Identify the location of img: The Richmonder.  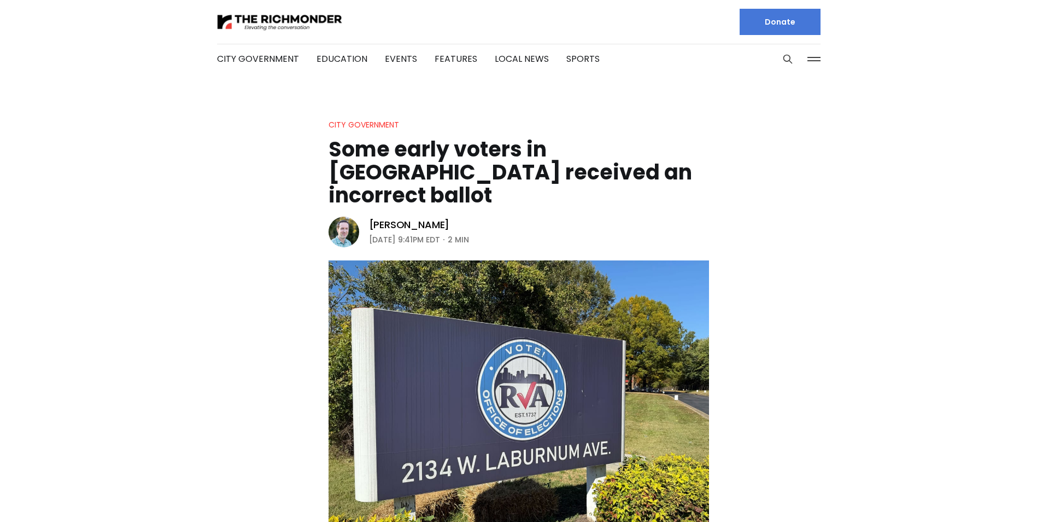
(280, 22).